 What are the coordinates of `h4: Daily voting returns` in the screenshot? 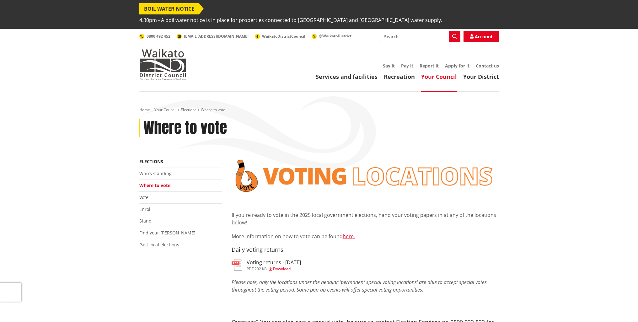 It's located at (365, 250).